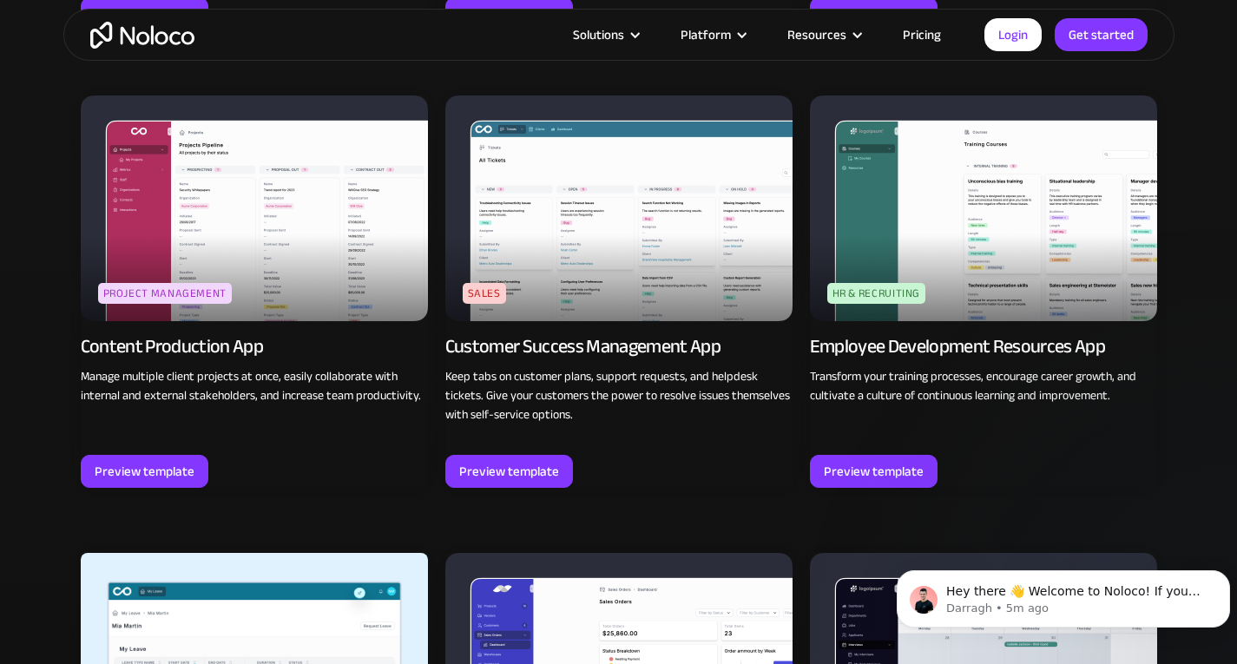 Image resolution: width=1237 pixels, height=664 pixels. What do you see at coordinates (877, 293) in the screenshot?
I see `div: HR & Recruiting` at bounding box center [877, 293].